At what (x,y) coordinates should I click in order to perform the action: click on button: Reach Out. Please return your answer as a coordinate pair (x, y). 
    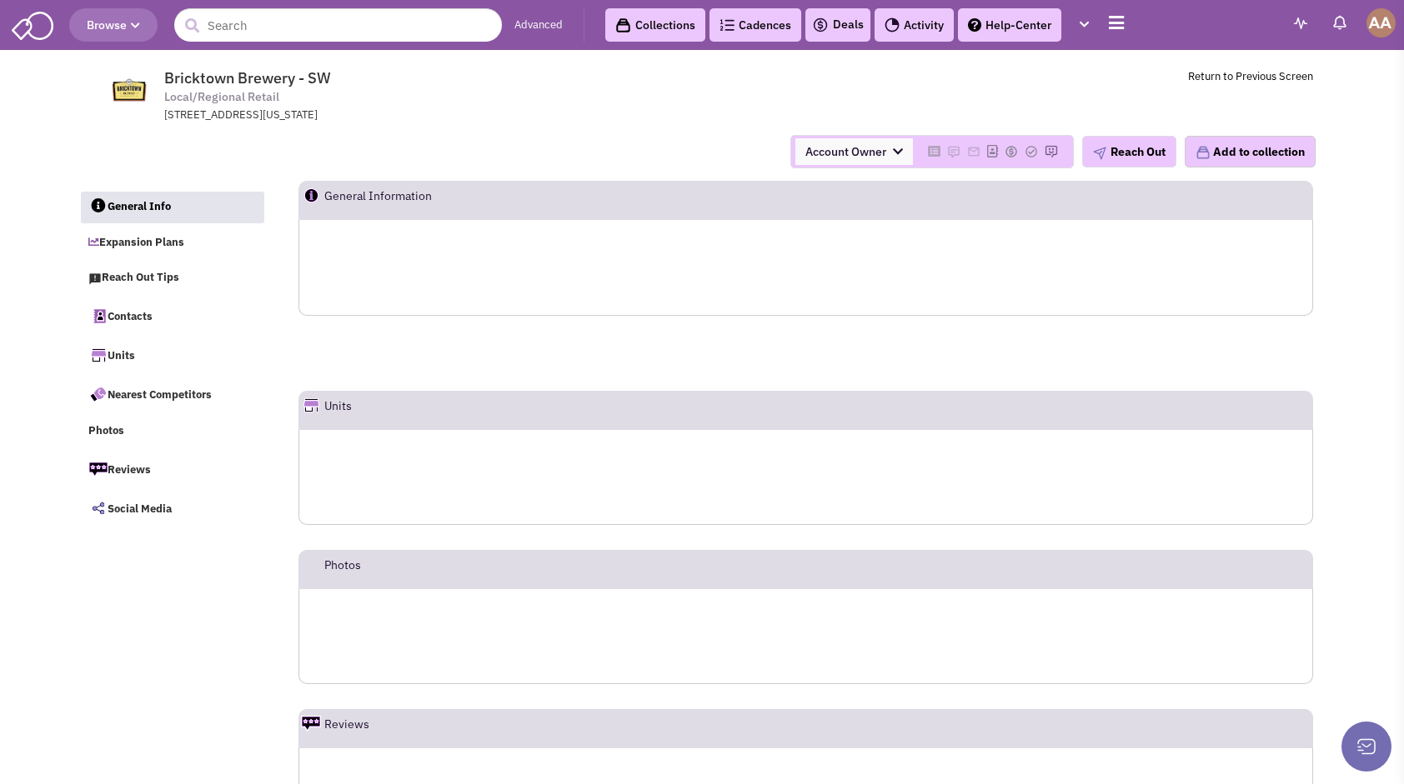
    Looking at the image, I should click on (1129, 152).